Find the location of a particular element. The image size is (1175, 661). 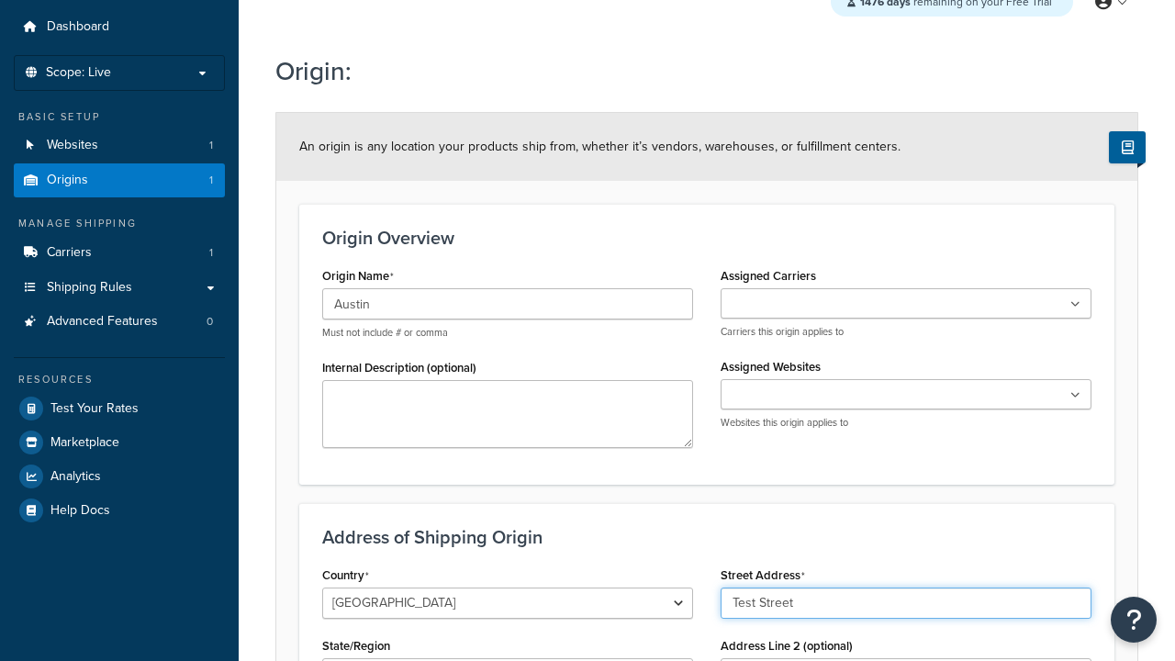

p: Carriers this origin applies to is located at coordinates (906, 331).